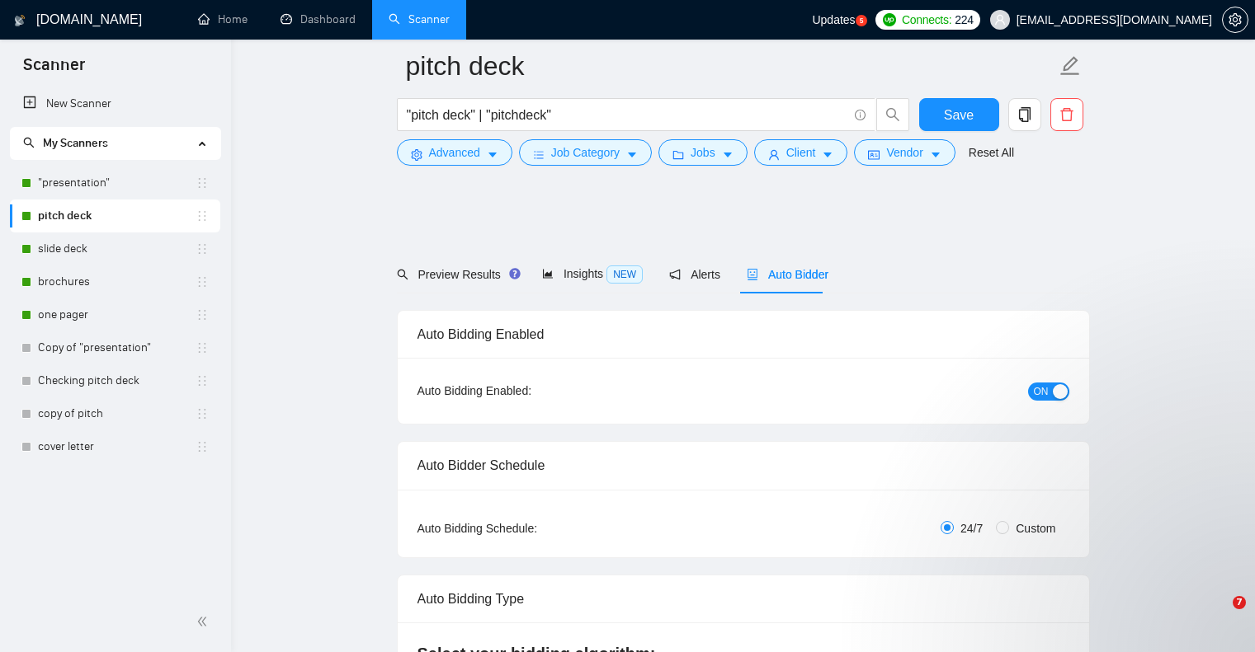 Image resolution: width=1255 pixels, height=652 pixels. What do you see at coordinates (801, 153) in the screenshot?
I see `span: Client` at bounding box center [801, 153].